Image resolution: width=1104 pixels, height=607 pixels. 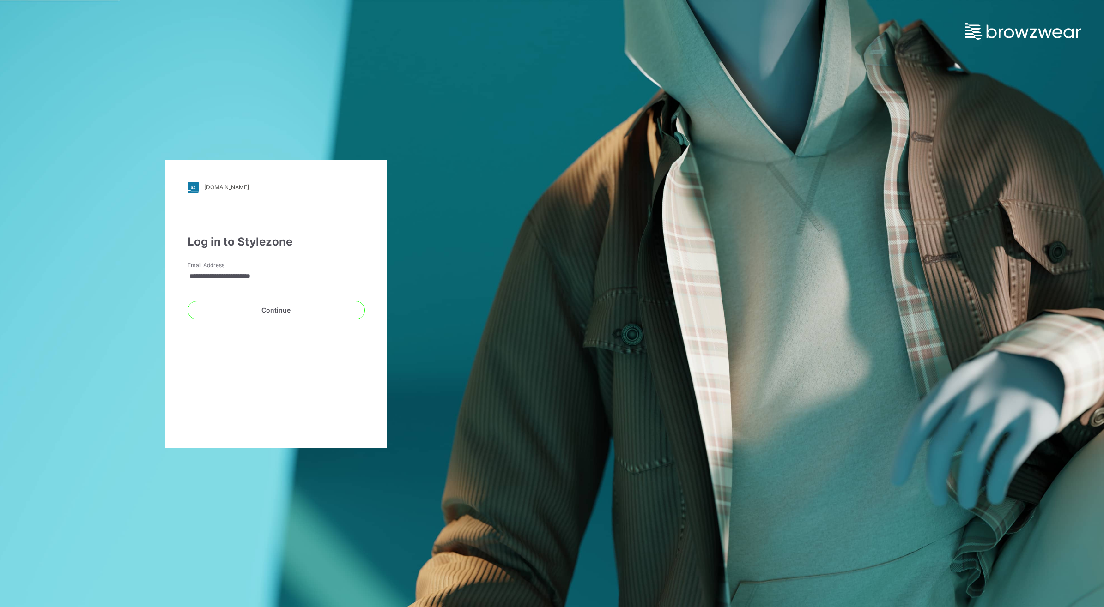 I want to click on div: Log in to Stylezone, so click(x=276, y=242).